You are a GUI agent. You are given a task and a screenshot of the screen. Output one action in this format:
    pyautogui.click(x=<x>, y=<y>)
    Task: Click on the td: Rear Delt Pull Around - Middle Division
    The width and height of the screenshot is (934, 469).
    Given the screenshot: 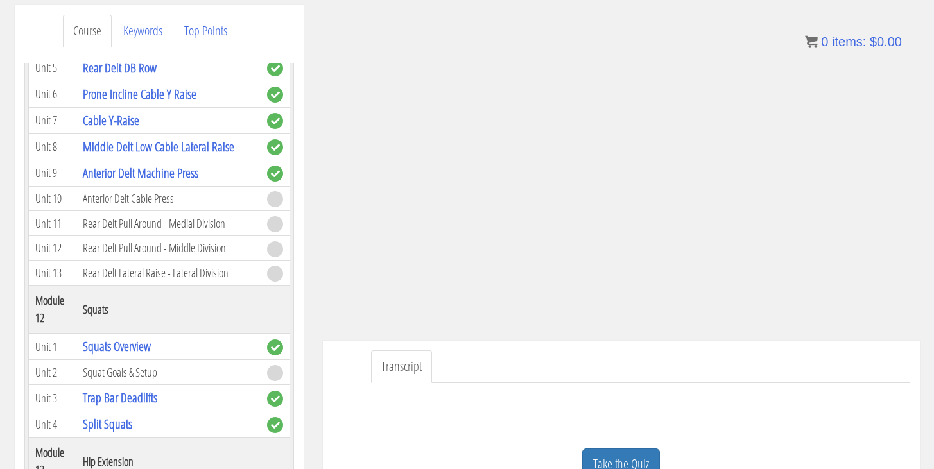 What is the action you would take?
    pyautogui.click(x=168, y=249)
    